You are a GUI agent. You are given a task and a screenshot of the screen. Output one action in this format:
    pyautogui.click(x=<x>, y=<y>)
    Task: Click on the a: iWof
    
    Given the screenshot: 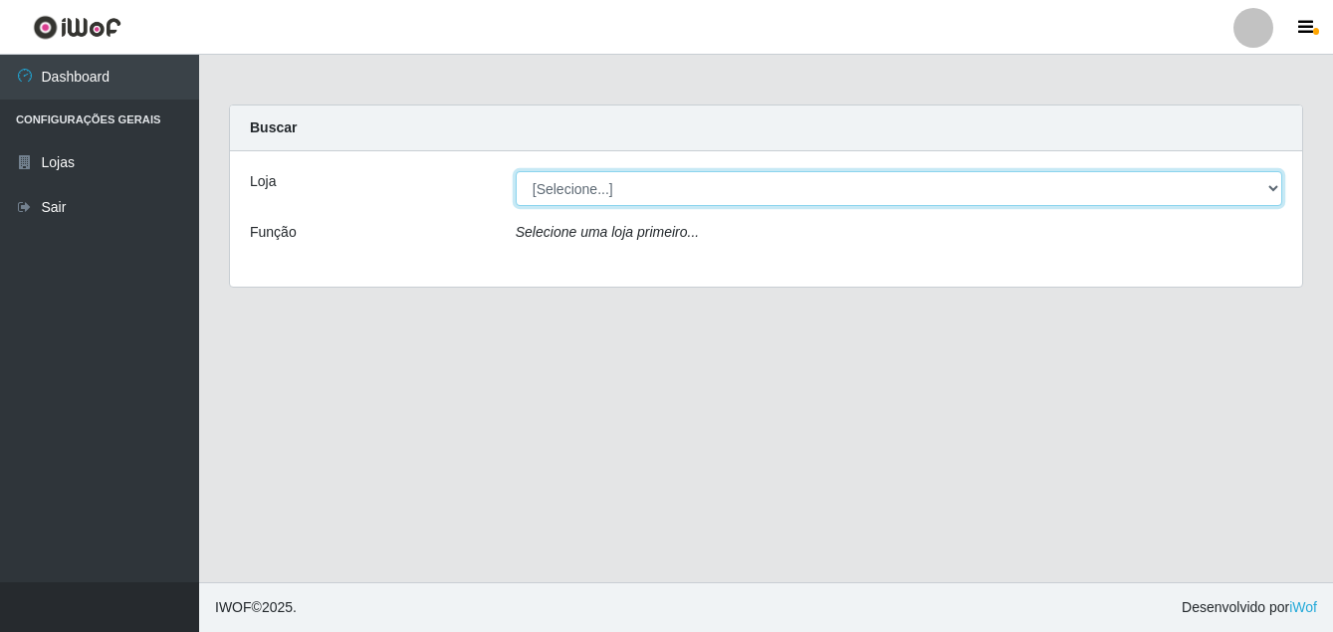 What is the action you would take?
    pyautogui.click(x=1303, y=607)
    